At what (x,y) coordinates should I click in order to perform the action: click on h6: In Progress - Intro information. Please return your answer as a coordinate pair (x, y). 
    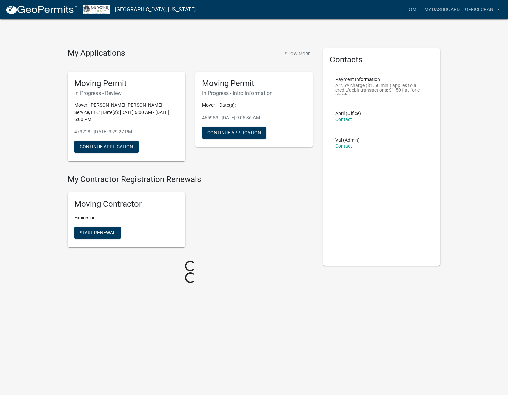
    Looking at the image, I should click on (254, 93).